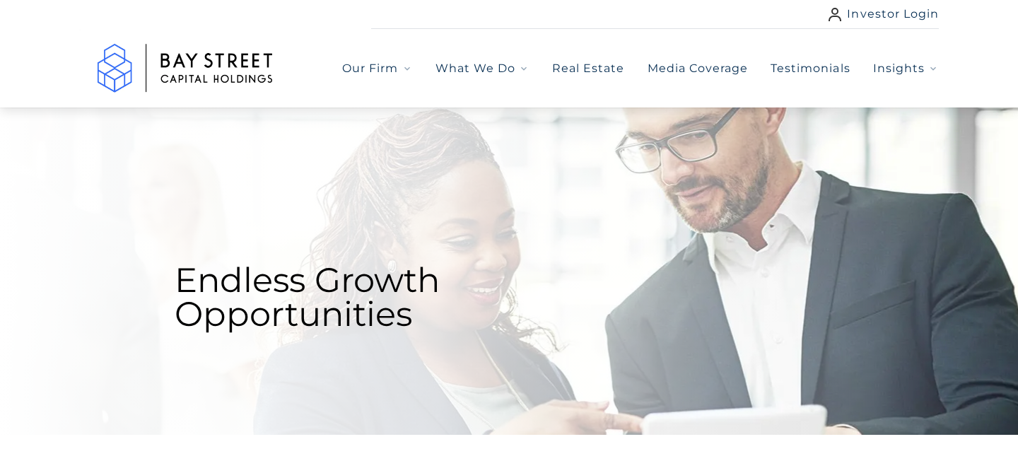 The image size is (1018, 473). What do you see at coordinates (588, 69) in the screenshot?
I see `a: Real Estate` at bounding box center [588, 69].